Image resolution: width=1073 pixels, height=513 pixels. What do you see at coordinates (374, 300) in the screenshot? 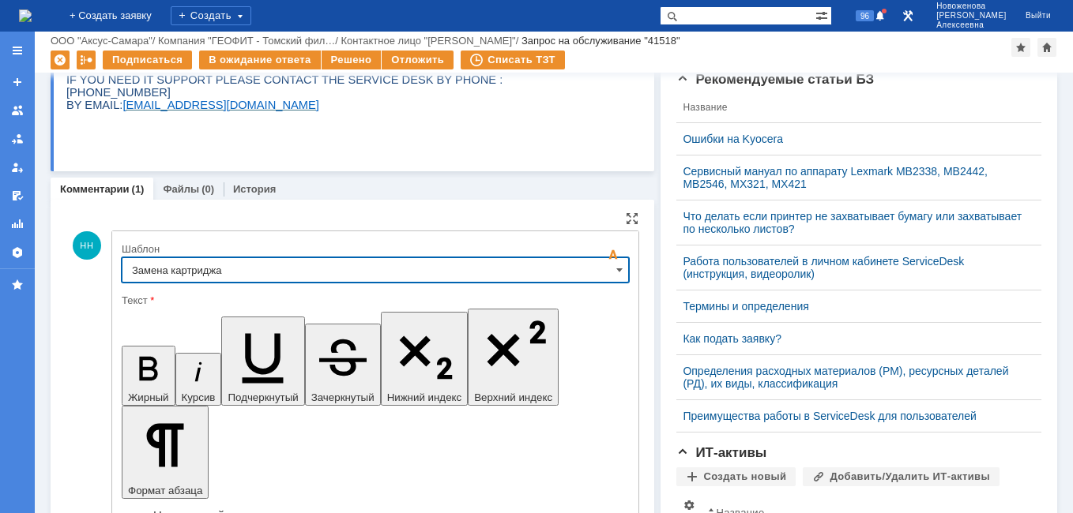
I see `div: Текст` at bounding box center [374, 300].